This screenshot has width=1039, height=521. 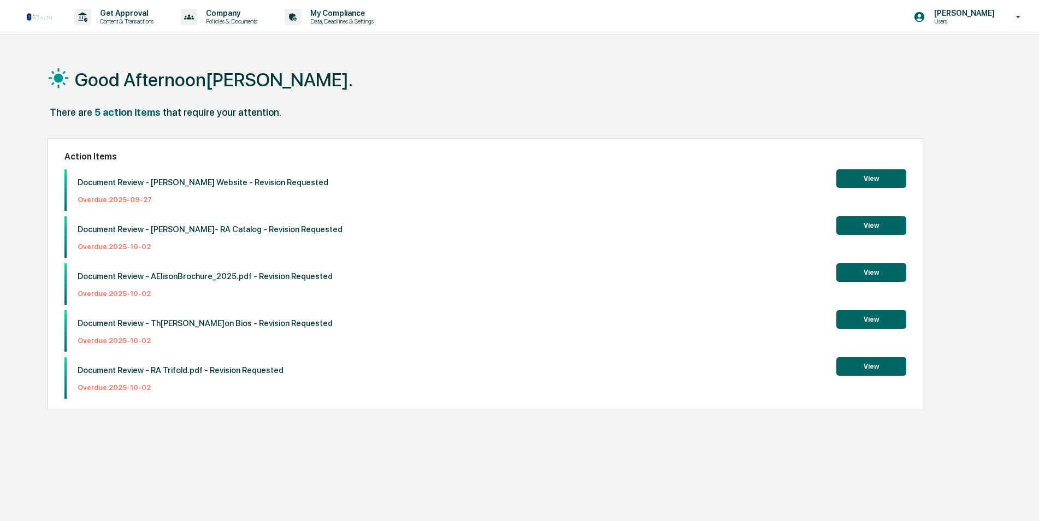 I want to click on p: Data, Deadlines & Settings, so click(x=340, y=21).